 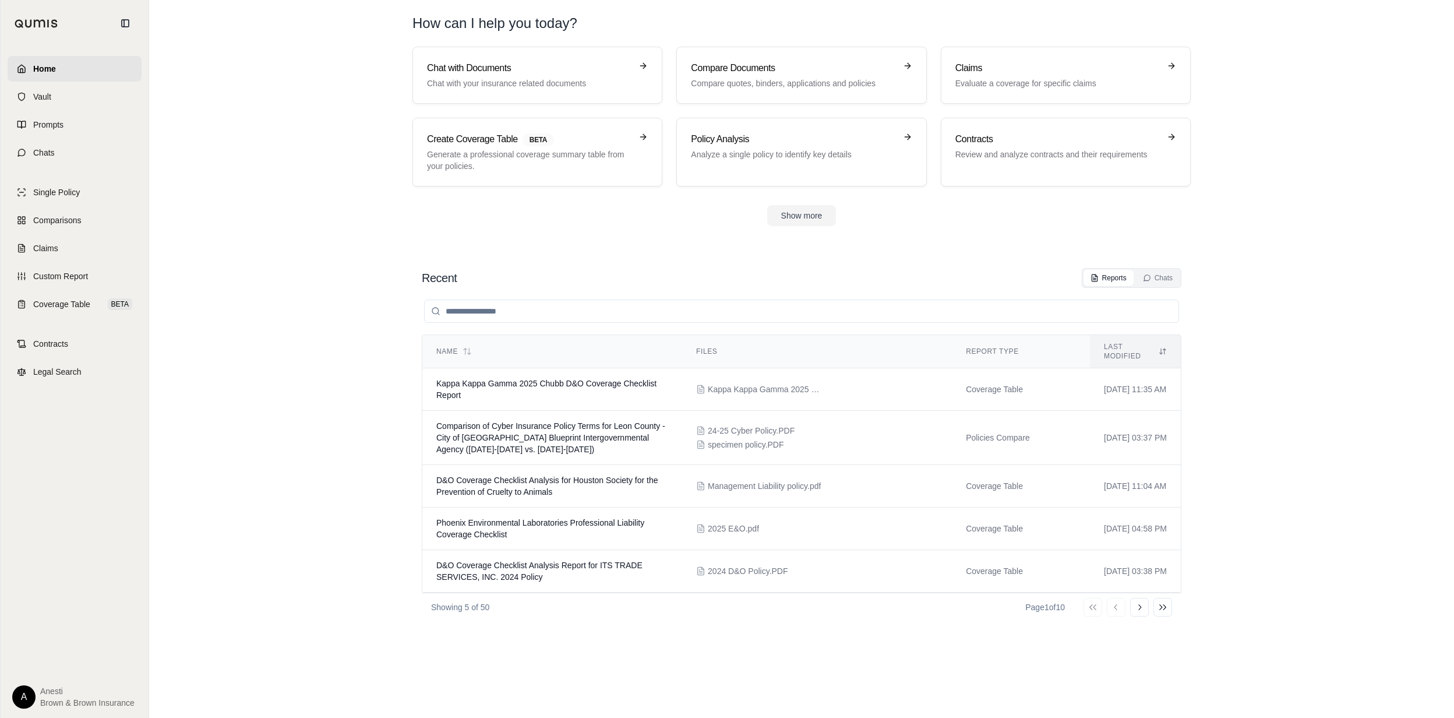 I want to click on span: Kappa Kappa Gamma 2025 Chubb D&O Coverage Checklist Report, so click(x=546, y=389).